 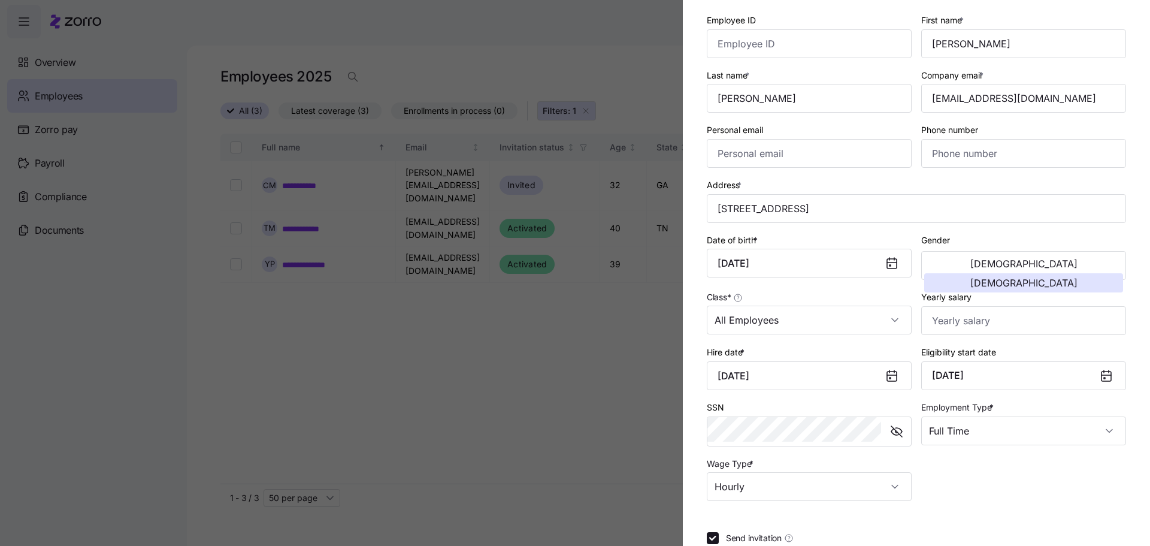 I want to click on label: Company email, so click(x=954, y=75).